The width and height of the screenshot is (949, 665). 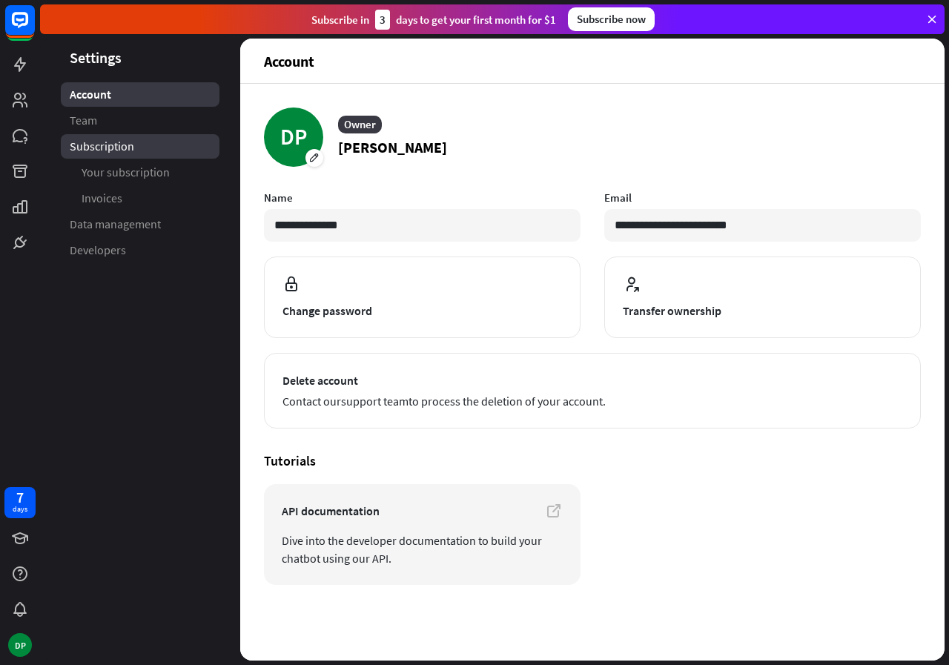 What do you see at coordinates (592, 61) in the screenshot?
I see `header: Account` at bounding box center [592, 61].